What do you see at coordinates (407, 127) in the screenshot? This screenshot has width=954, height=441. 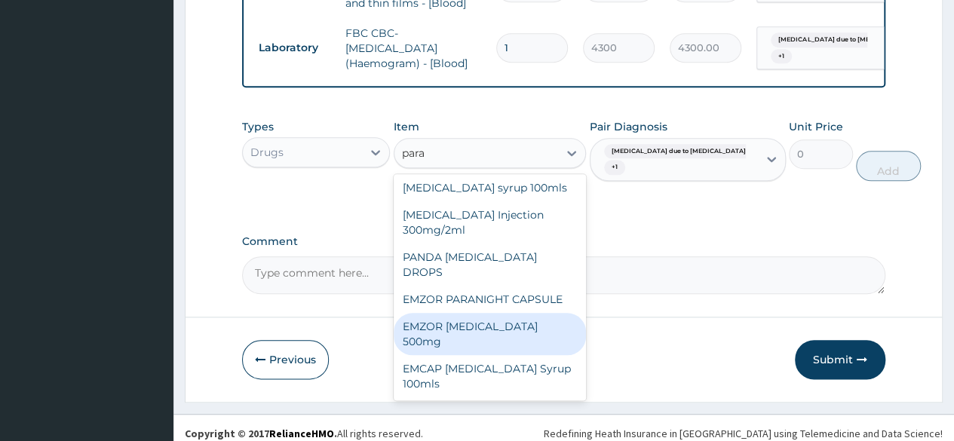 I see `label: Item` at bounding box center [407, 127].